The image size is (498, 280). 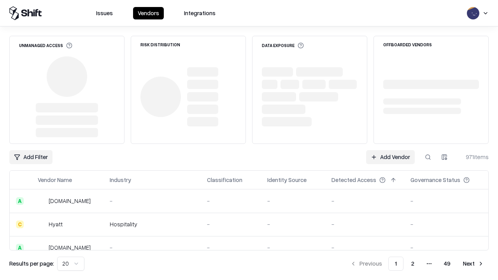 What do you see at coordinates (225, 180) in the screenshot?
I see `div: Classification` at bounding box center [225, 180].